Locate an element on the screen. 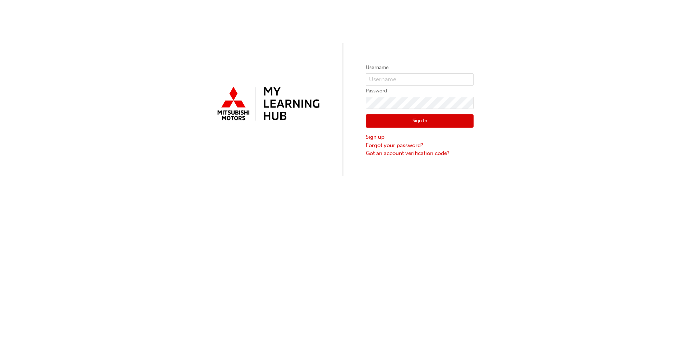 The image size is (687, 343). label: Username is located at coordinates (420, 68).